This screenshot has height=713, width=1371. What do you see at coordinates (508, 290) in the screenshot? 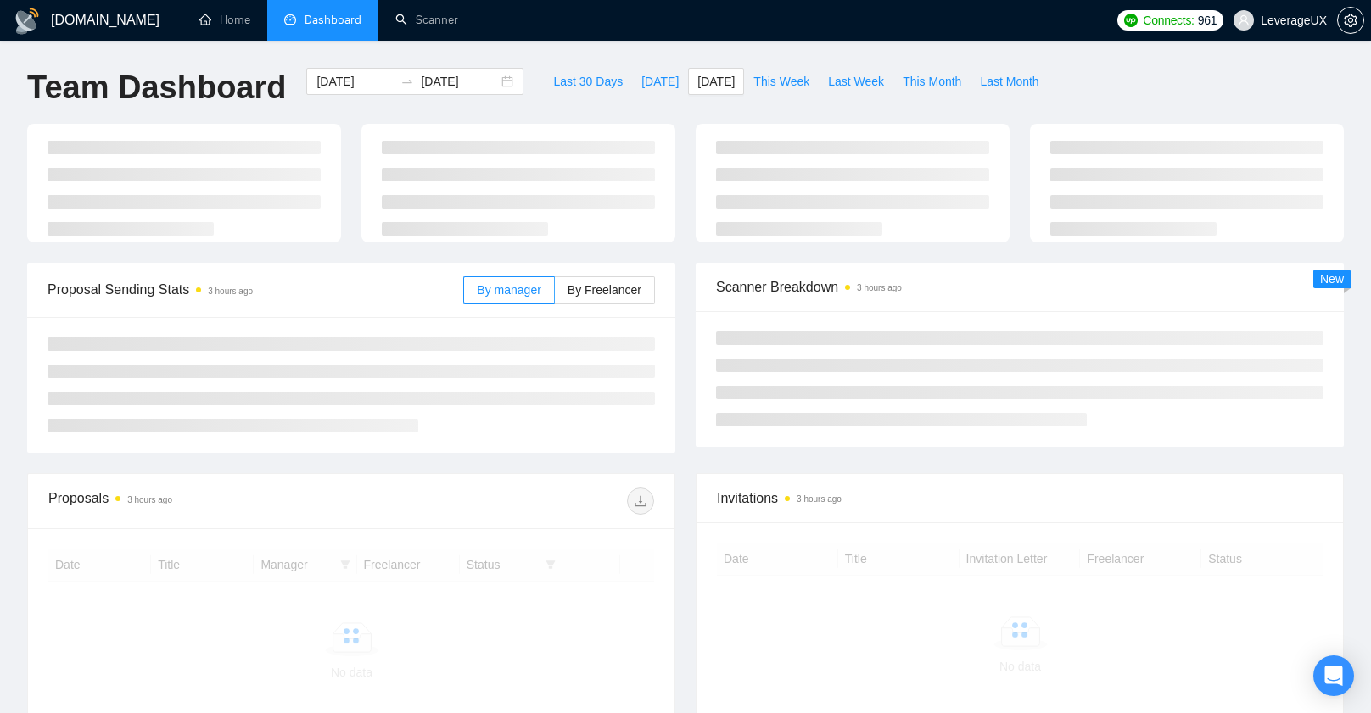
I see `span: By manager` at bounding box center [508, 290].